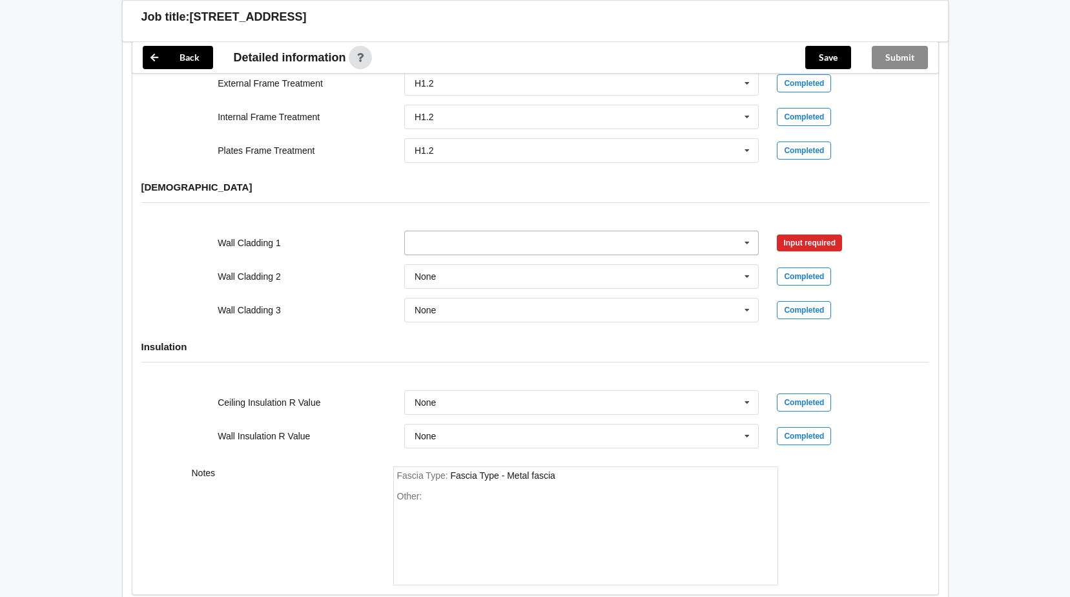  What do you see at coordinates (290, 57) in the screenshot?
I see `span: Detailed information` at bounding box center [290, 57].